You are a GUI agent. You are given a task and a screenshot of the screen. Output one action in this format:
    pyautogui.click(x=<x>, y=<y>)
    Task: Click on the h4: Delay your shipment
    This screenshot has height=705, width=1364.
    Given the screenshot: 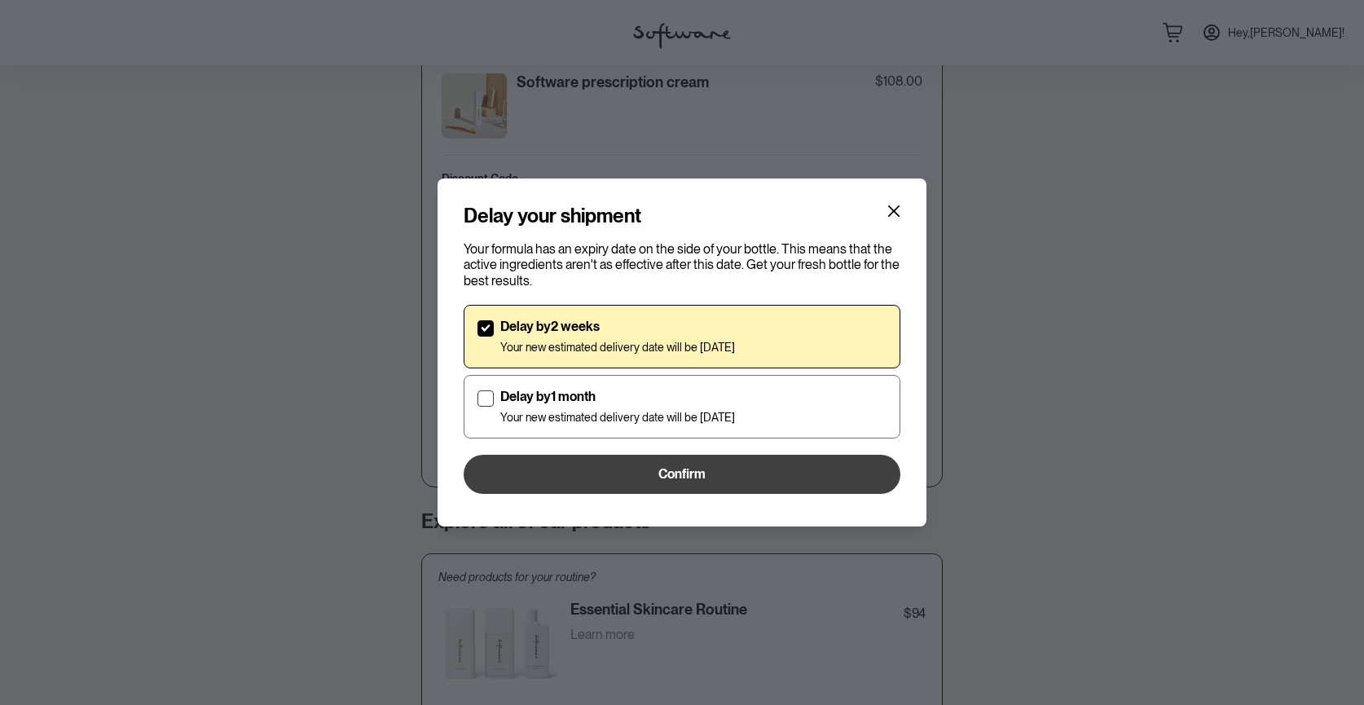 What is the action you would take?
    pyautogui.click(x=552, y=216)
    